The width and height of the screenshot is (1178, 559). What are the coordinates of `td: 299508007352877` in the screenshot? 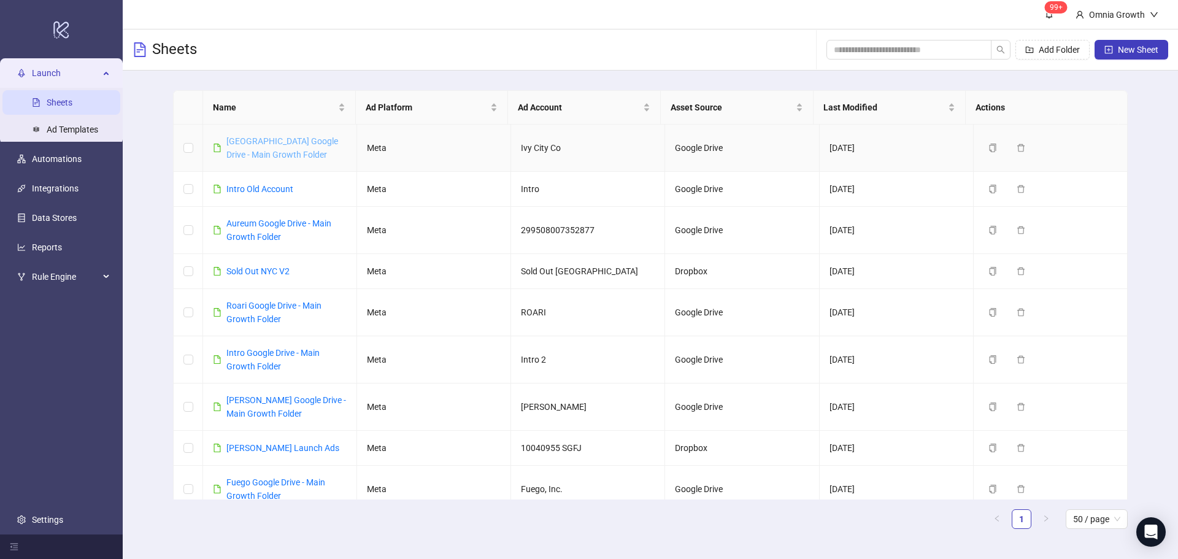 It's located at (588, 230).